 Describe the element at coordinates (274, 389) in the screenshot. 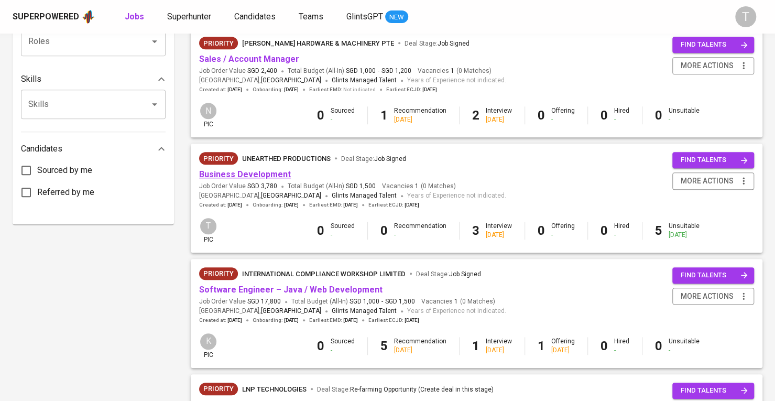

I see `span: LNP Technologies` at that location.